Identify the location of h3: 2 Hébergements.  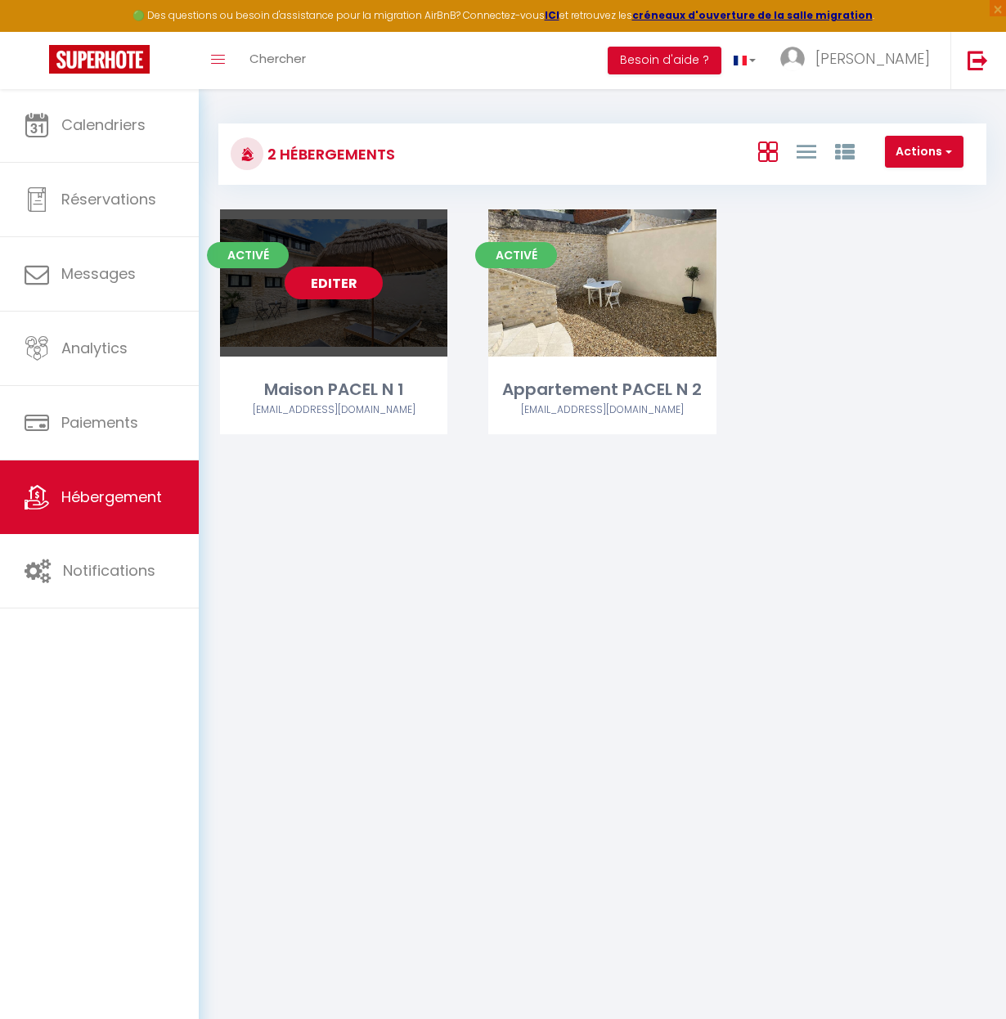
(329, 154).